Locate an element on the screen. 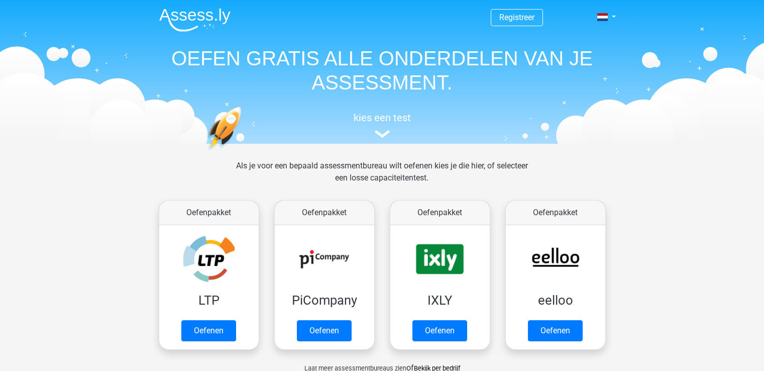  a: Registreer is located at coordinates (517, 17).